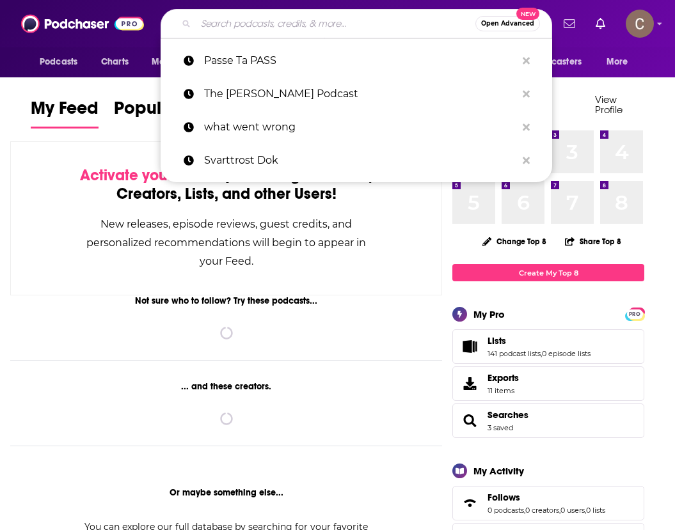 This screenshot has width=675, height=530. Describe the element at coordinates (360, 127) in the screenshot. I see `p: what went wrong` at that location.